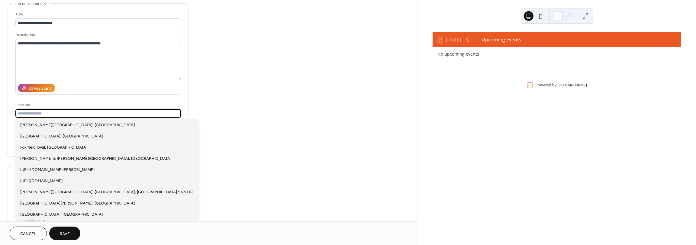 Image resolution: width=696 pixels, height=245 pixels. What do you see at coordinates (28, 234) in the screenshot?
I see `span: Cancel` at bounding box center [28, 234].